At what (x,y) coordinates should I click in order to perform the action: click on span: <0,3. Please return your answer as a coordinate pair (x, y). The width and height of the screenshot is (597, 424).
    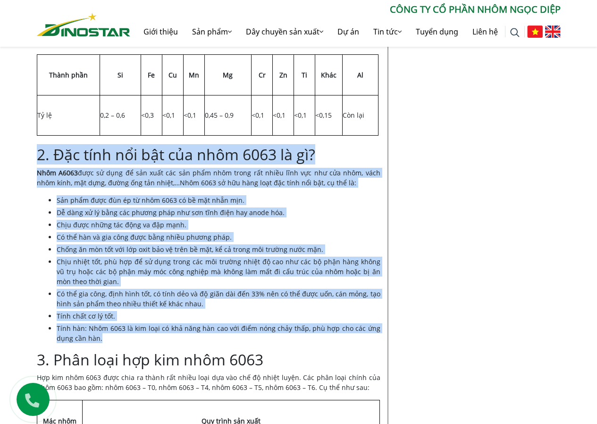
    Looking at the image, I should click on (147, 115).